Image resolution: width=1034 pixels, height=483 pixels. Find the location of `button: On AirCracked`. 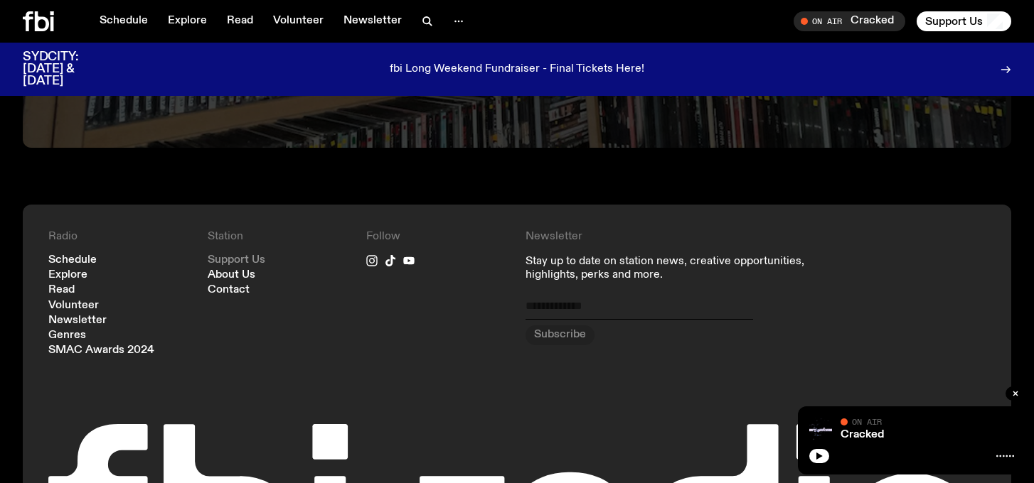

button: On AirCracked is located at coordinates (849, 21).